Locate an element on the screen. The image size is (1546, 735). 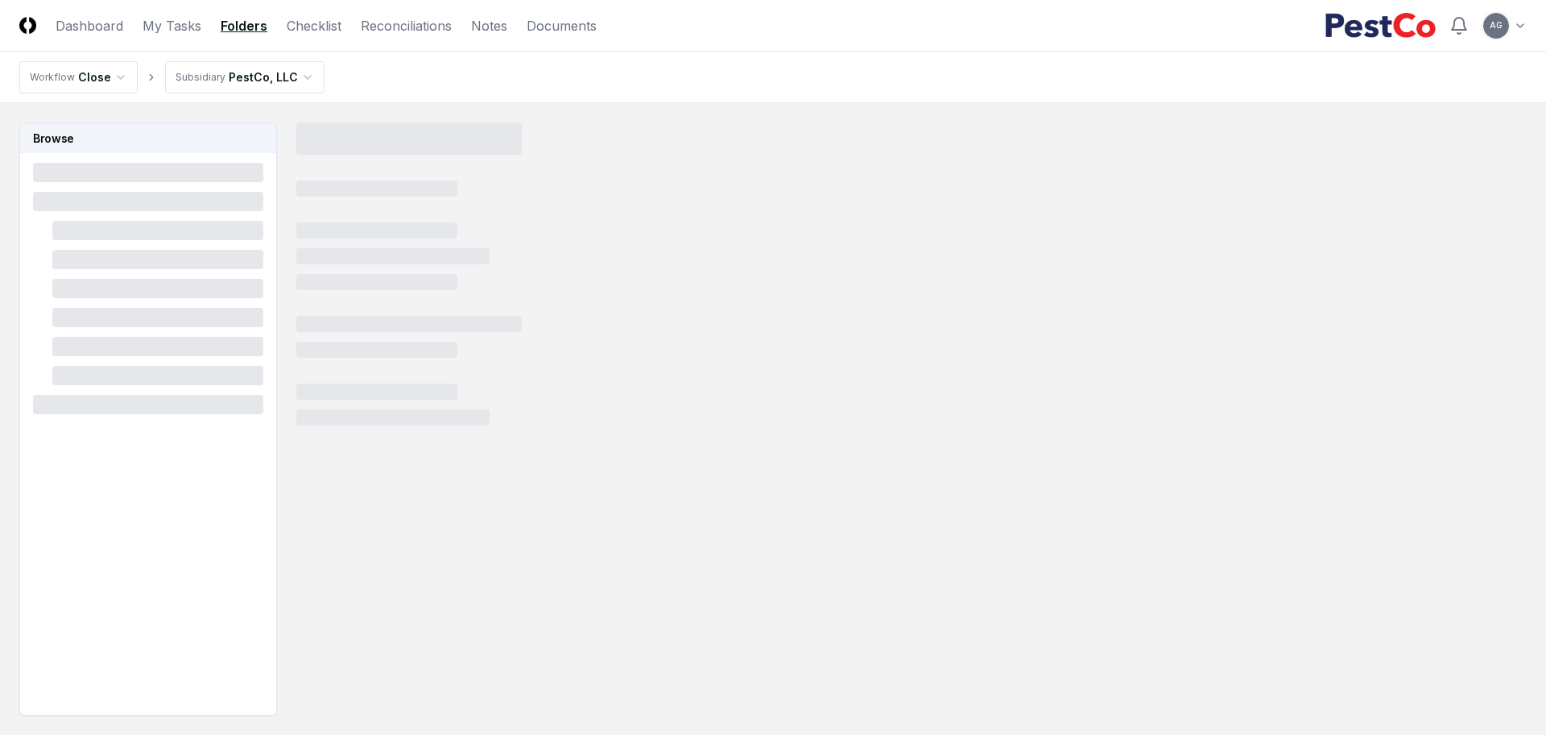
a: Reconciliations is located at coordinates (406, 26).